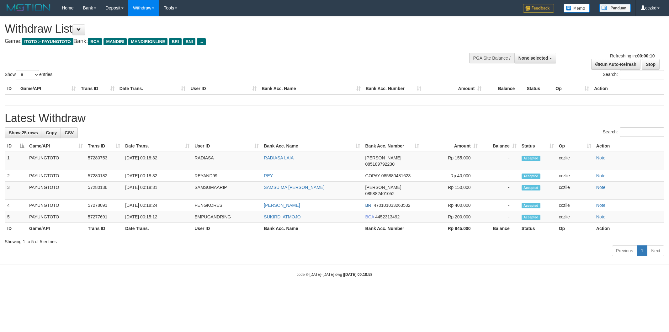 Image resolution: width=669 pixels, height=332 pixels. Describe the element at coordinates (29, 75) in the screenshot. I see `label: Show entries` at that location.